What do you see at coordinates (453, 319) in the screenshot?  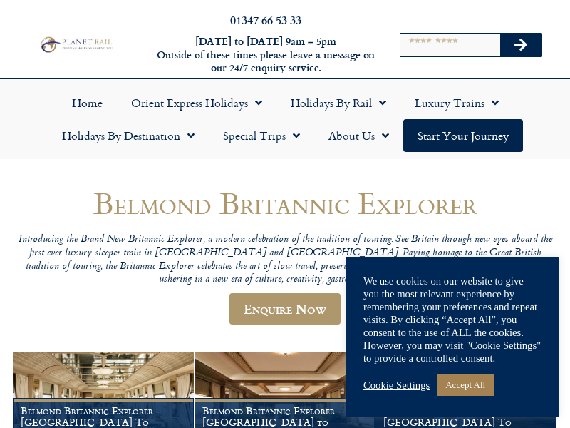 I see `div: We use cookies on our website to give you the most relevant experience by remembering your prefer...` at bounding box center [453, 319].